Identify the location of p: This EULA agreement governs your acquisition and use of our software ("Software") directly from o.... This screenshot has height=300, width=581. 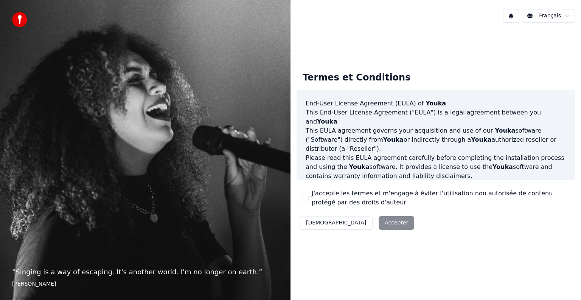
(436, 140).